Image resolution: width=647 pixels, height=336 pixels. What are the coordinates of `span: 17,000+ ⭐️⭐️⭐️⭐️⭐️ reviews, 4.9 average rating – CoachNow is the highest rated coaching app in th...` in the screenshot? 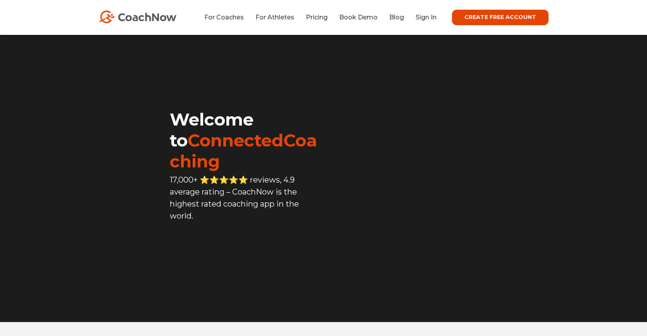 It's located at (234, 198).